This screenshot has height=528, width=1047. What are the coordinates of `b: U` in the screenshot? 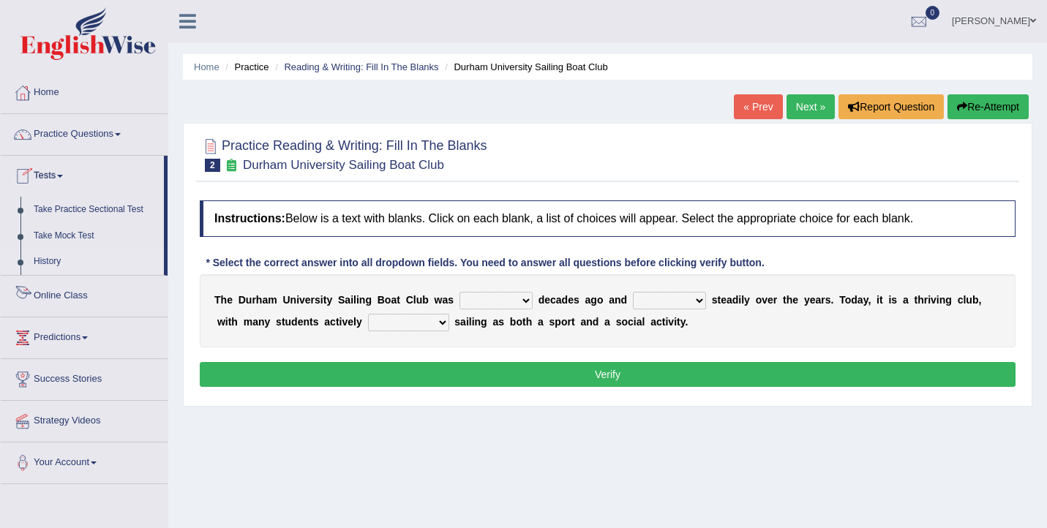 It's located at (286, 300).